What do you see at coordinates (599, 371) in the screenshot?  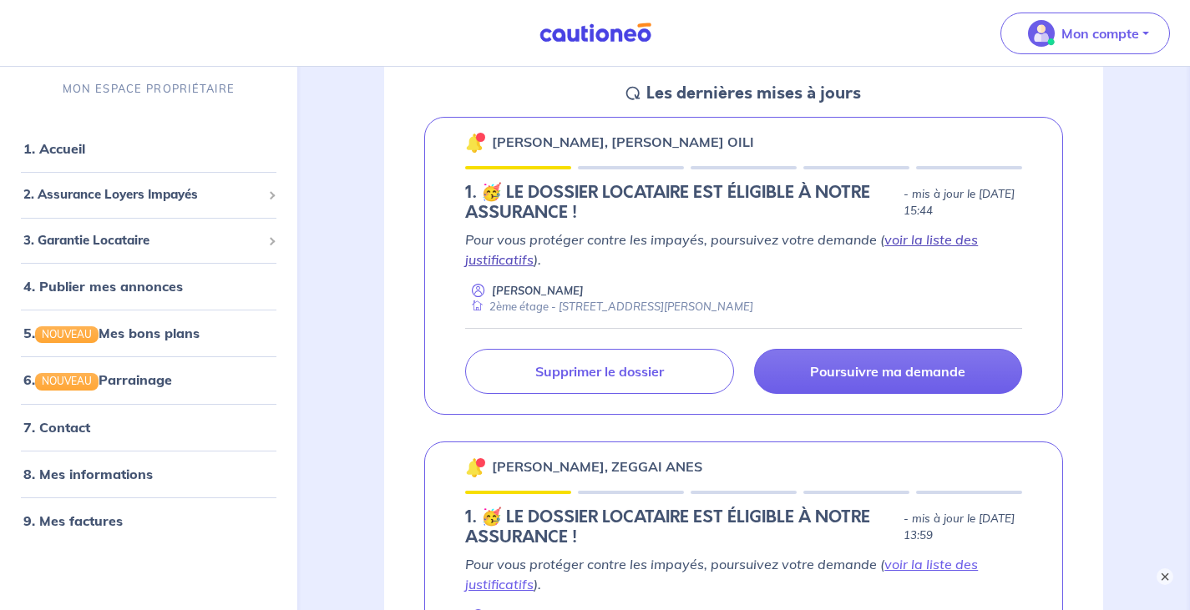 I see `p: Supprimer le dossier` at bounding box center [599, 371].